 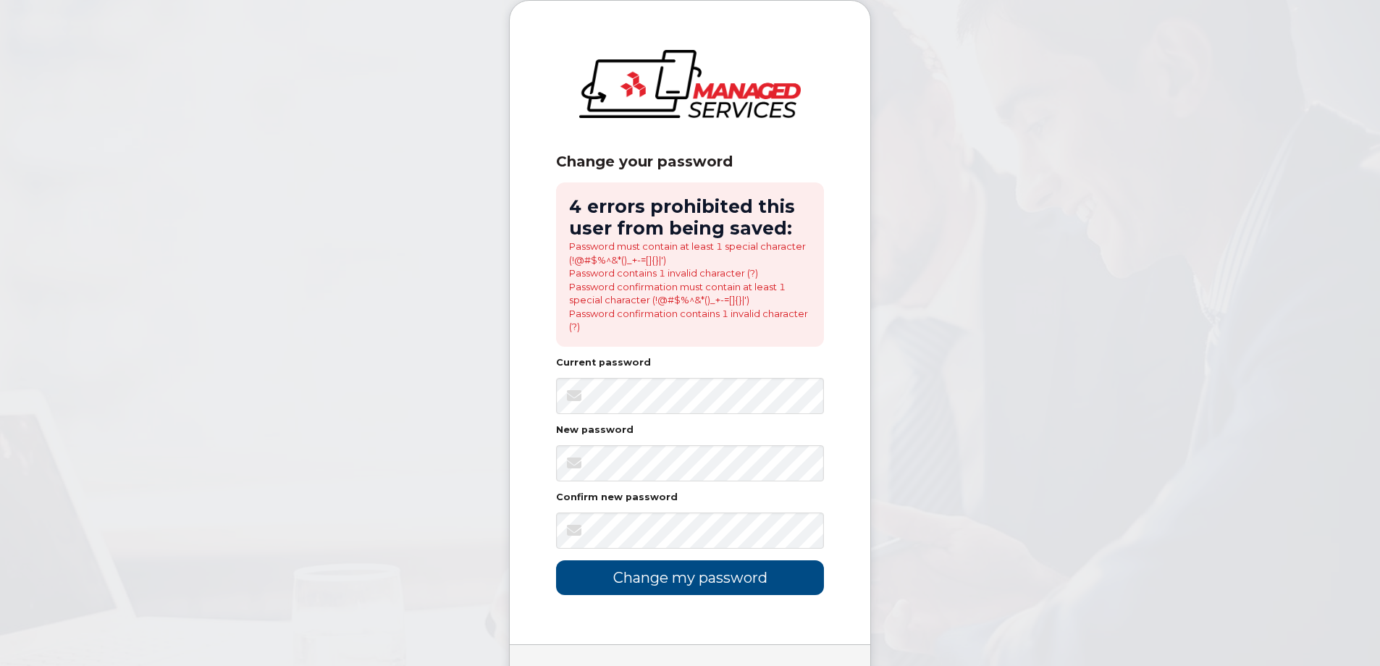 I want to click on li: Password confirmation must contain at least 1 special character (!@#$%^&*()_+-=[]{}|'), so click(x=690, y=293).